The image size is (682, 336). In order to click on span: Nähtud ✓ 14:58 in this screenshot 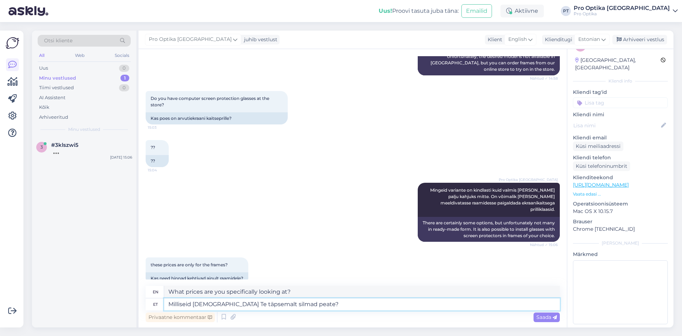, I will do `click(544, 78)`.